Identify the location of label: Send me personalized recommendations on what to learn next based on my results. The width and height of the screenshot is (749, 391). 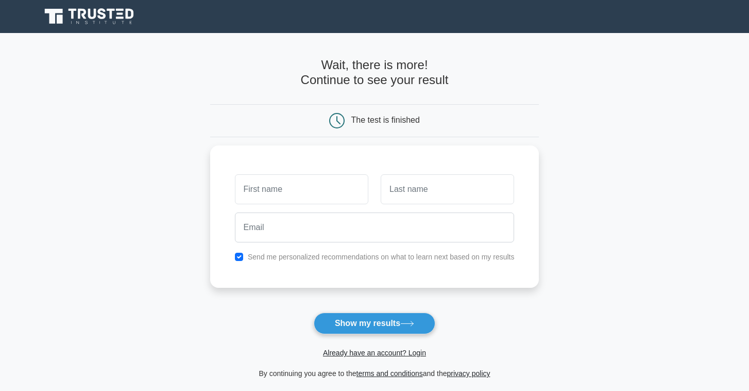
(381, 257).